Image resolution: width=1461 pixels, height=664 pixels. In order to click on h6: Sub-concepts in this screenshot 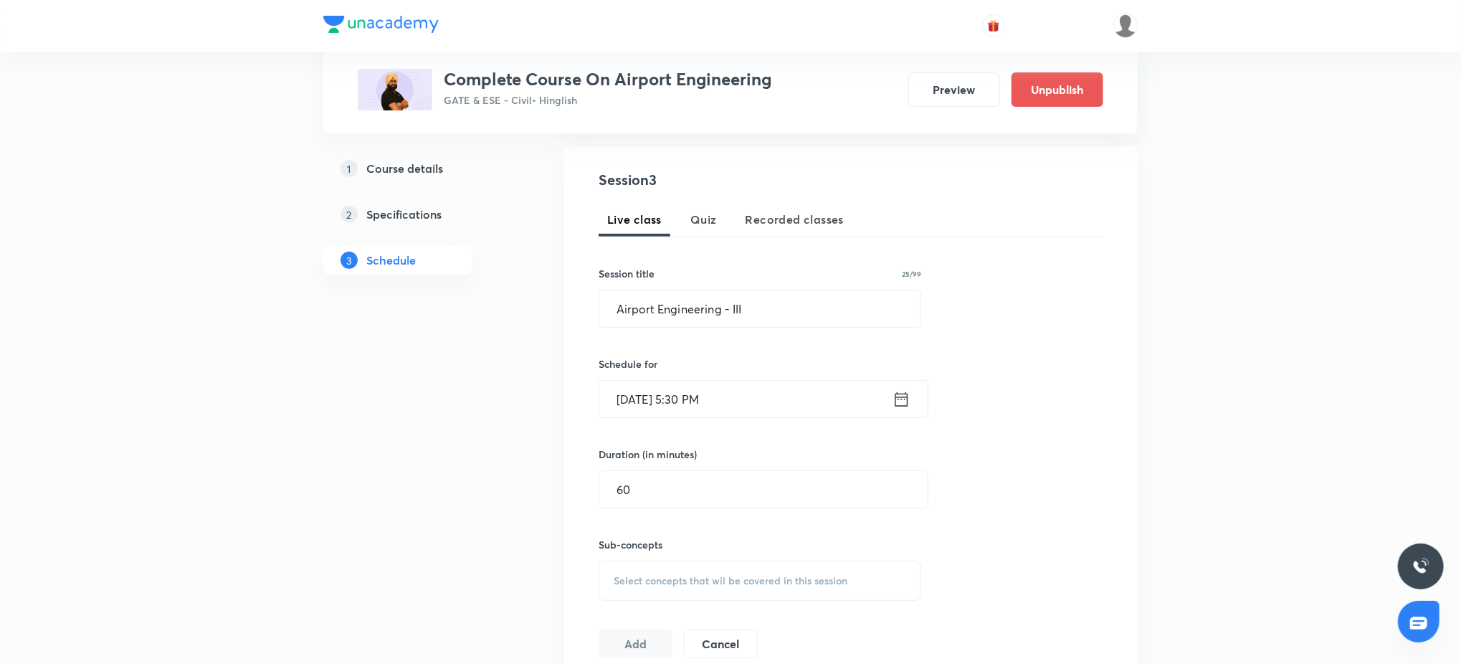, I will do `click(760, 544)`.